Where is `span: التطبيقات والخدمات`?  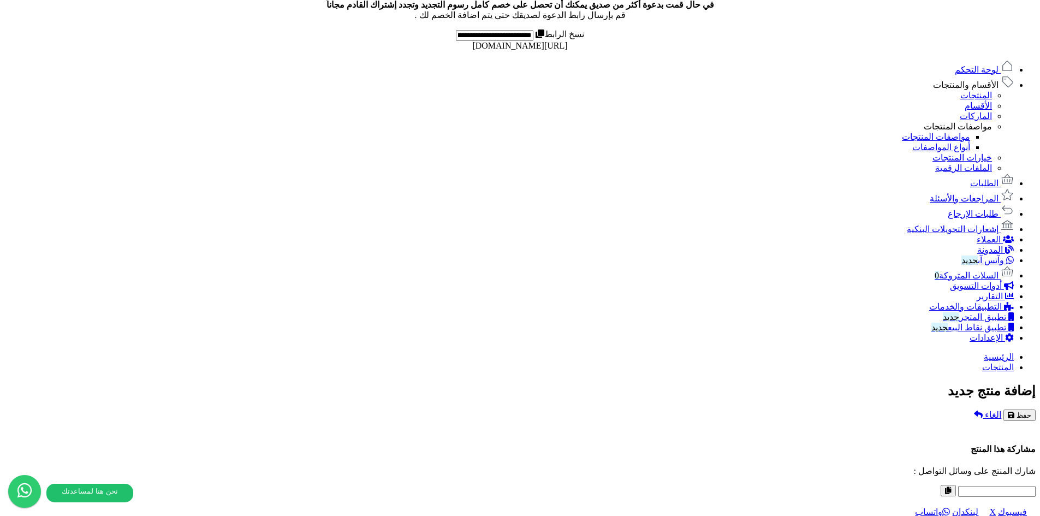
span: التطبيقات والخدمات is located at coordinates (965, 306).